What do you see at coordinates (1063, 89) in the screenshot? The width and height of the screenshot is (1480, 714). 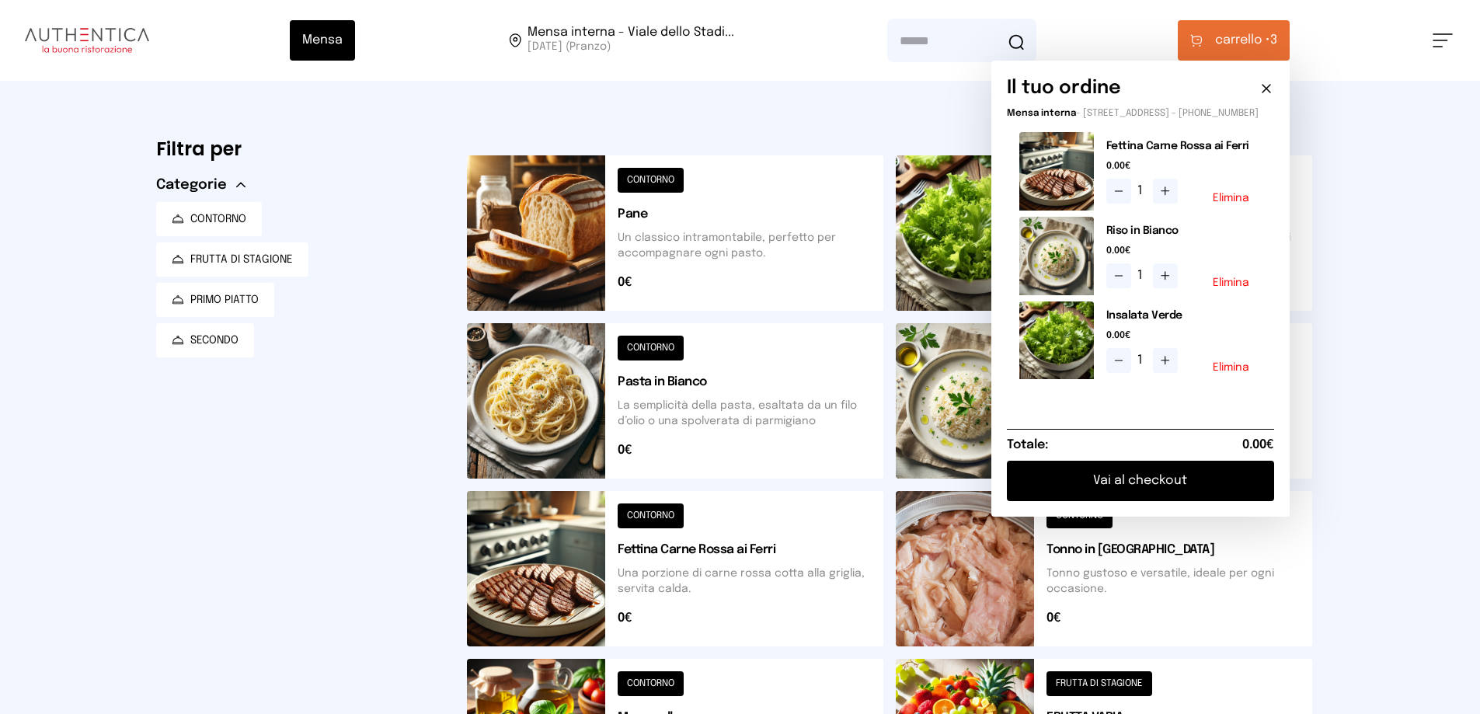 I see `h6: Il tuo ordine` at bounding box center [1063, 89].